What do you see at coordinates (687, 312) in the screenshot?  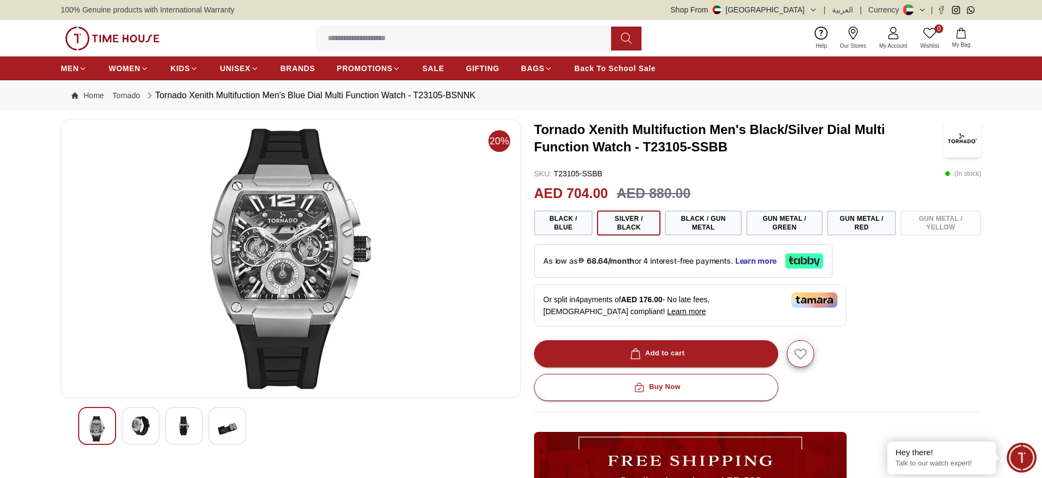 I see `span: Learn more` at bounding box center [687, 312].